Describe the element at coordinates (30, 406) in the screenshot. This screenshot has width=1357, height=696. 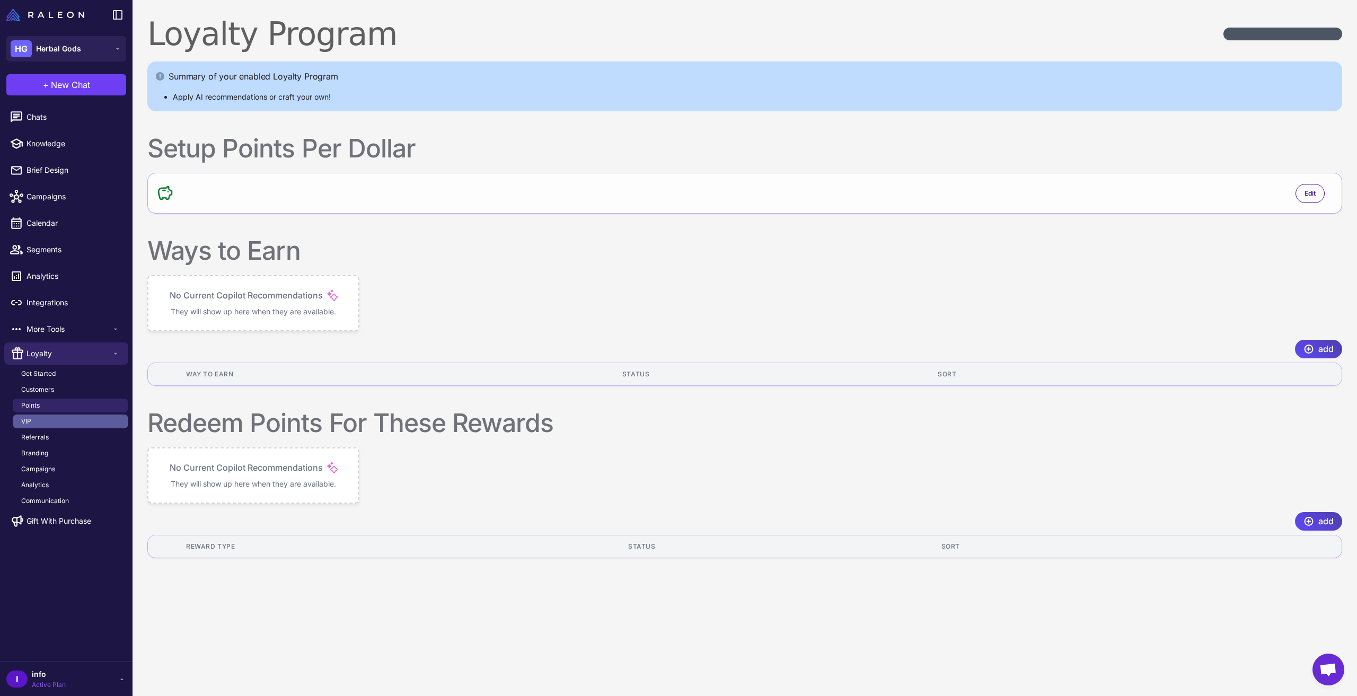
I see `span: Points` at that location.